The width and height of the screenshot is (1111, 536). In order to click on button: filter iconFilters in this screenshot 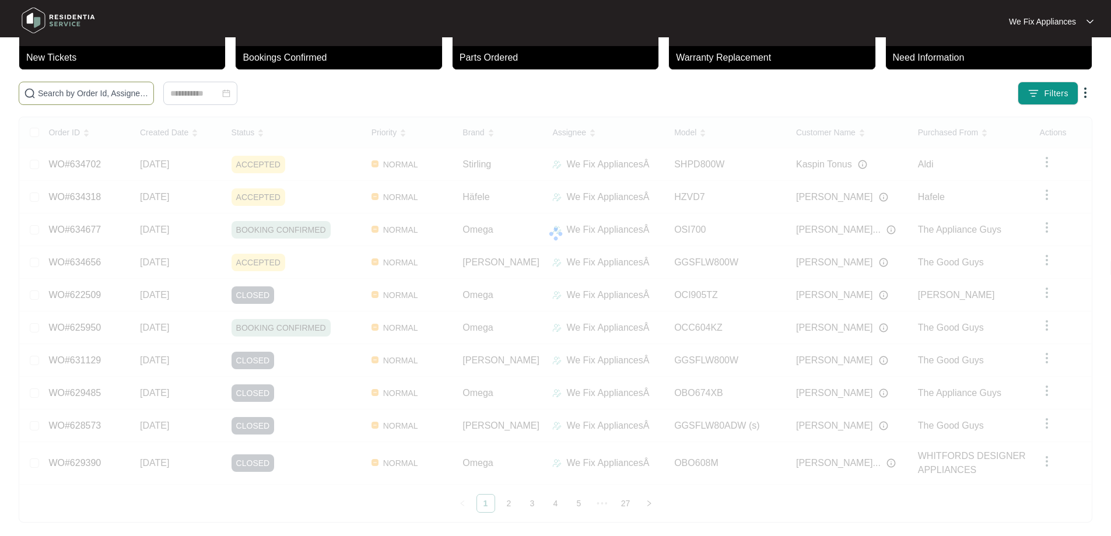, I will do `click(1048, 93)`.